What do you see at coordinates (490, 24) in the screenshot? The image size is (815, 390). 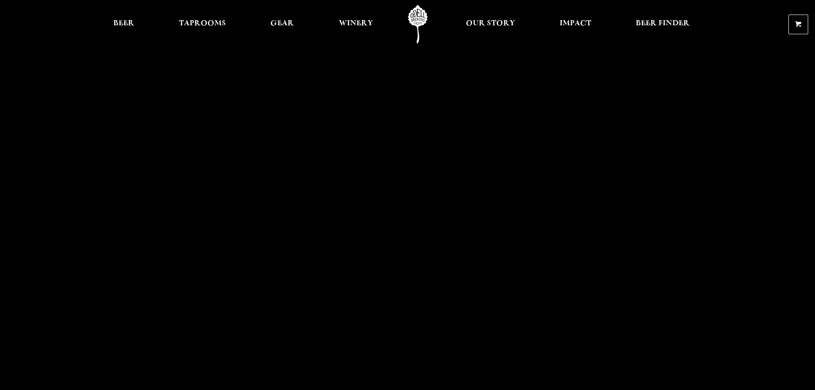 I see `span: Our Story` at bounding box center [490, 24].